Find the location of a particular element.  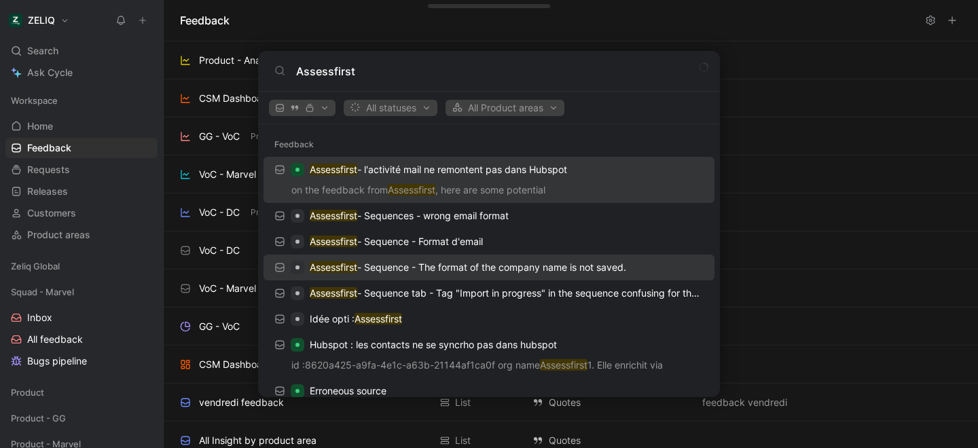

span: All statuses is located at coordinates (391, 108).